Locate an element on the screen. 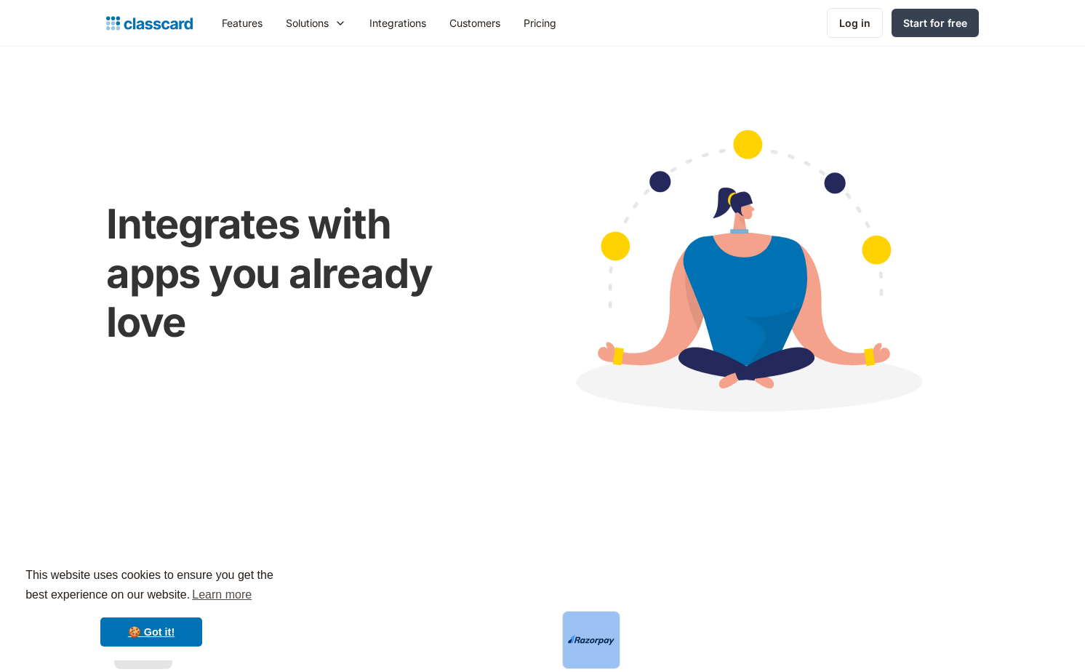 Image resolution: width=1085 pixels, height=672 pixels. img: Razorpay is located at coordinates (591, 640).